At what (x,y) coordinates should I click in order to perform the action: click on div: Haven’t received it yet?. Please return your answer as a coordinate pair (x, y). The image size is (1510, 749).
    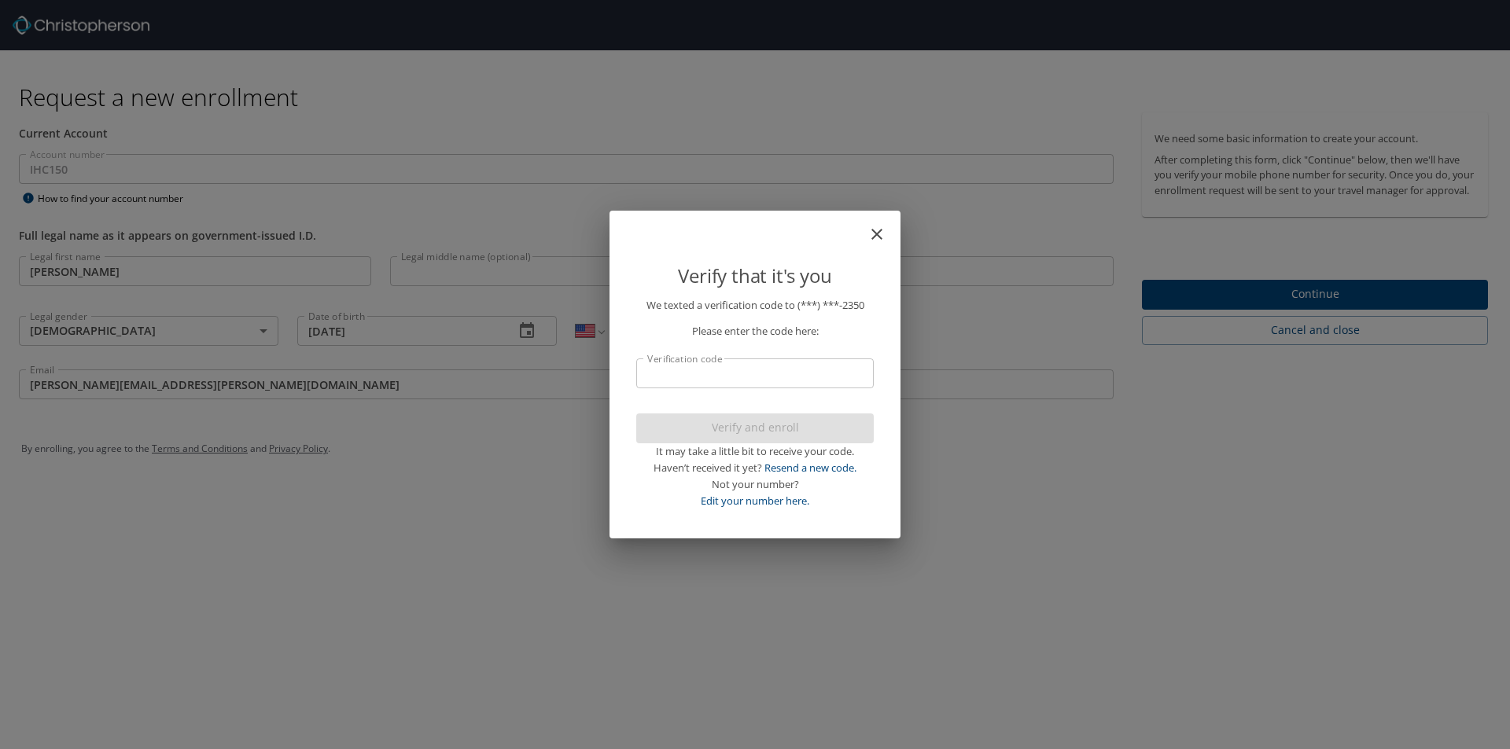
    Looking at the image, I should click on (755, 468).